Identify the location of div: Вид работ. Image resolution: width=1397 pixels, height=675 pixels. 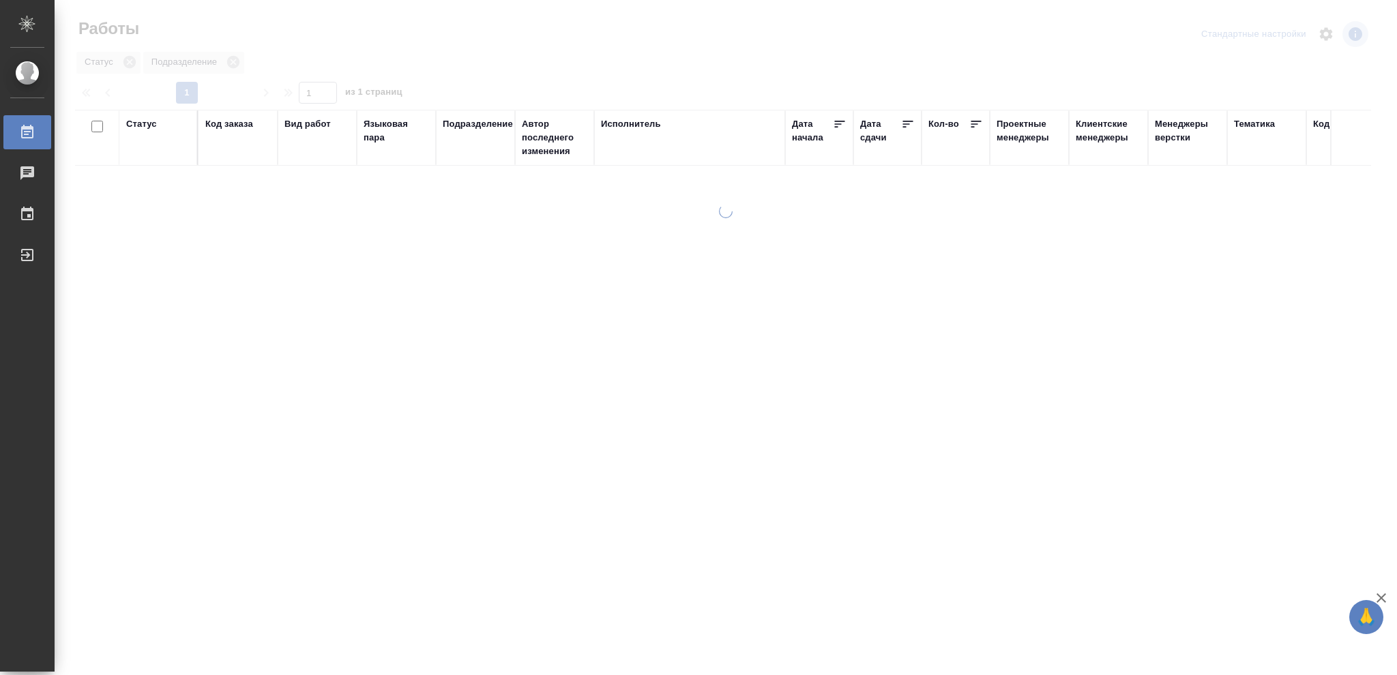
(308, 124).